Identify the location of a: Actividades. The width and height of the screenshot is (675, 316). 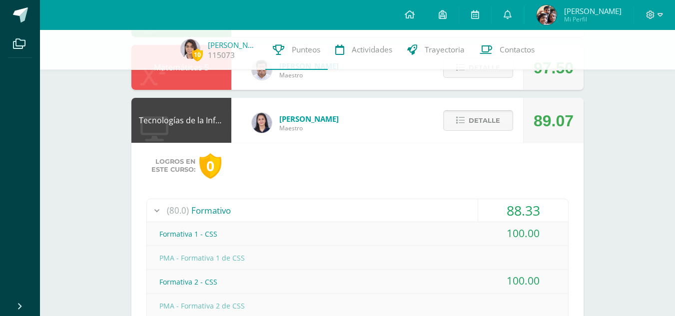
(364, 50).